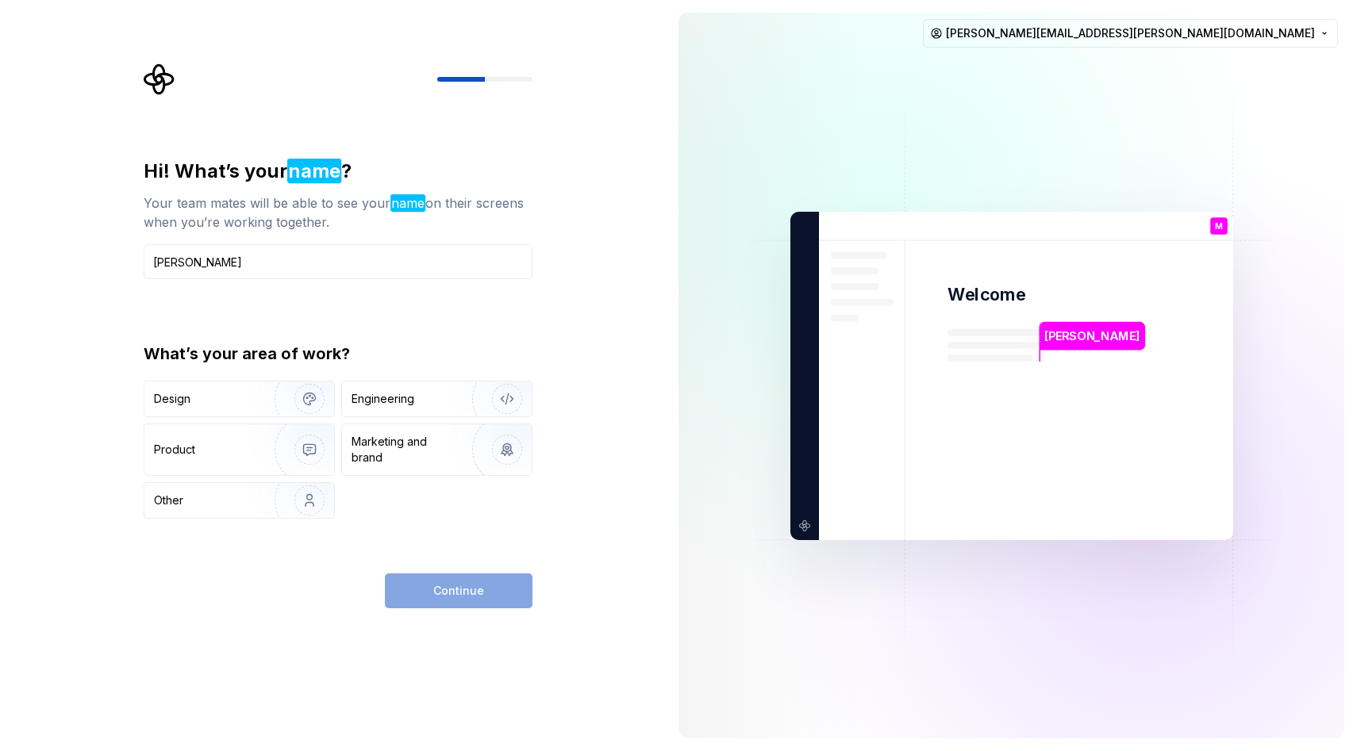 The width and height of the screenshot is (1357, 751). What do you see at coordinates (172, 399) in the screenshot?
I see `div: Design` at bounding box center [172, 399].